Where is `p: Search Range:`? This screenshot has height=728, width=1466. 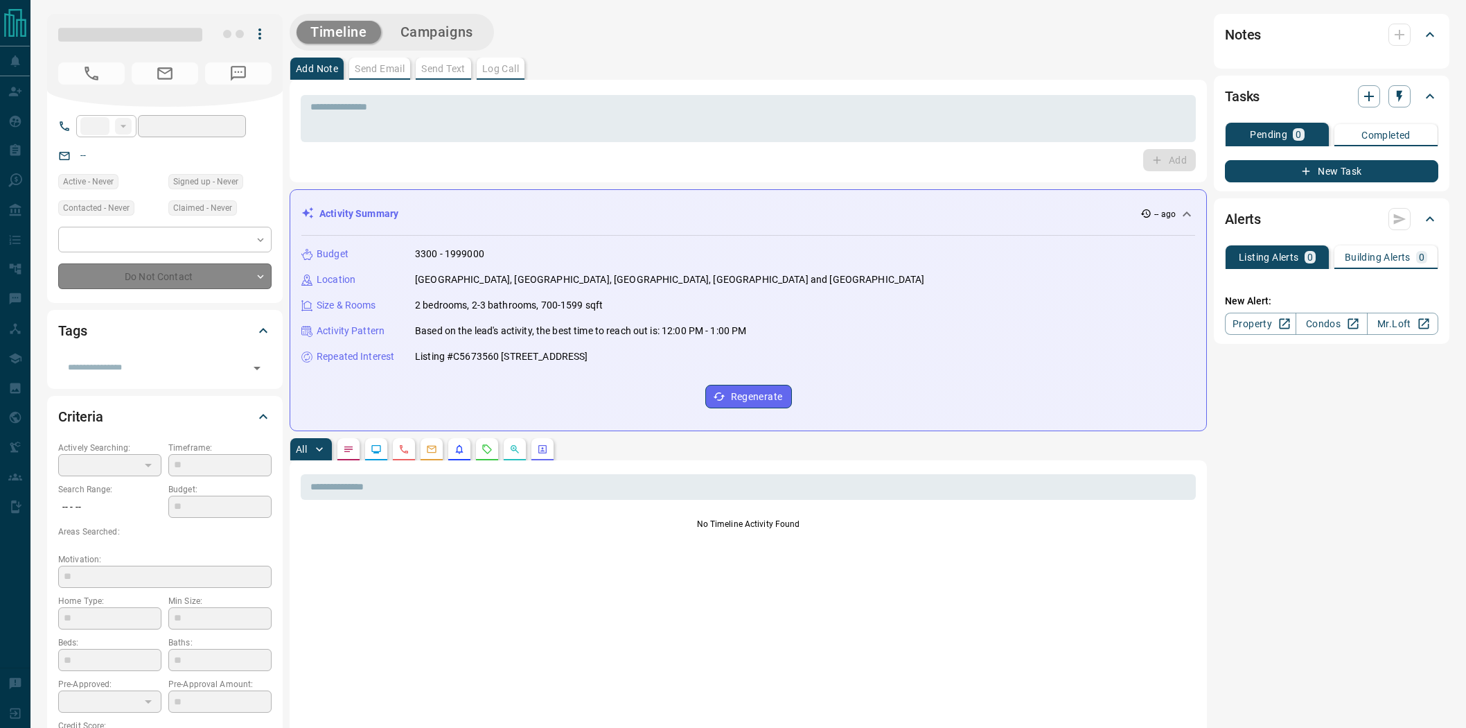
p: Search Range: is located at coordinates (109, 489).